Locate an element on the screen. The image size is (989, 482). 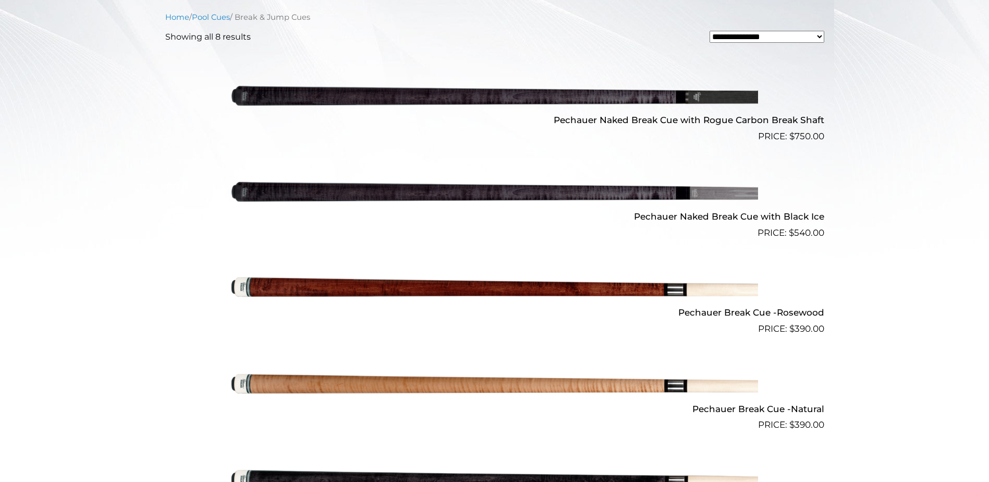
a: Pechauer Naked Break Cue with Black Ice $540.00 is located at coordinates (495, 193).